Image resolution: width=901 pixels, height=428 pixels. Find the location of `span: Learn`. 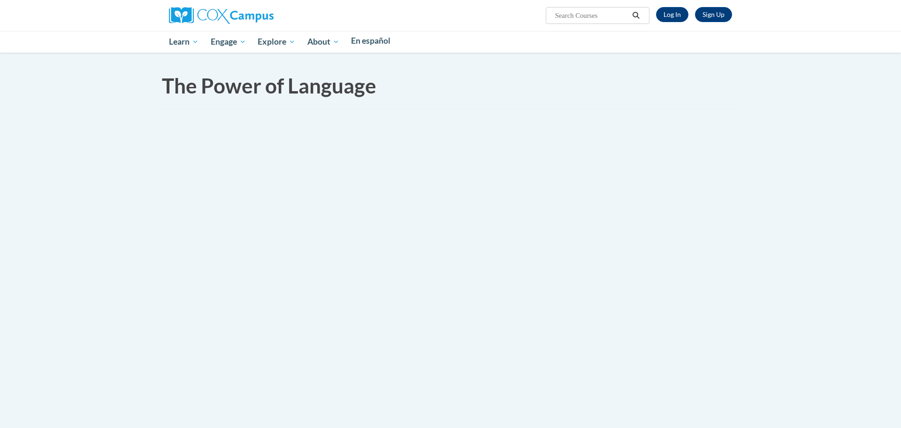

span: Learn is located at coordinates (184, 42).